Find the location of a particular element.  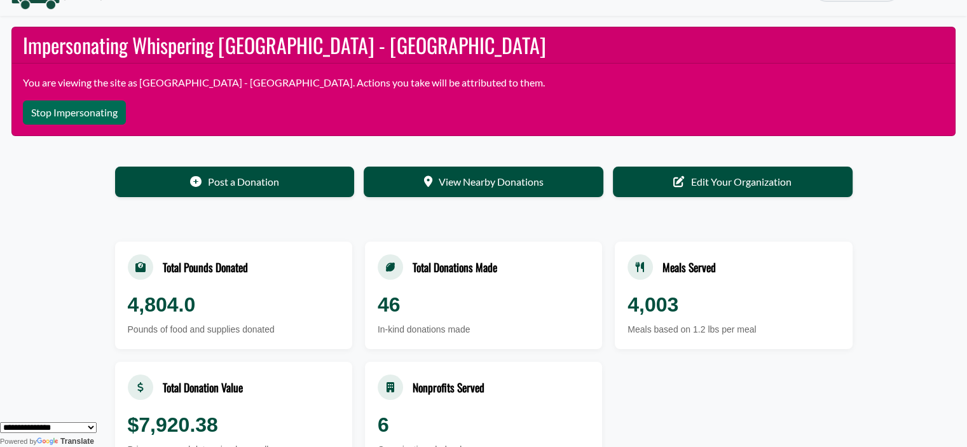

div: Pounds of food and supplies donated is located at coordinates (233, 329).